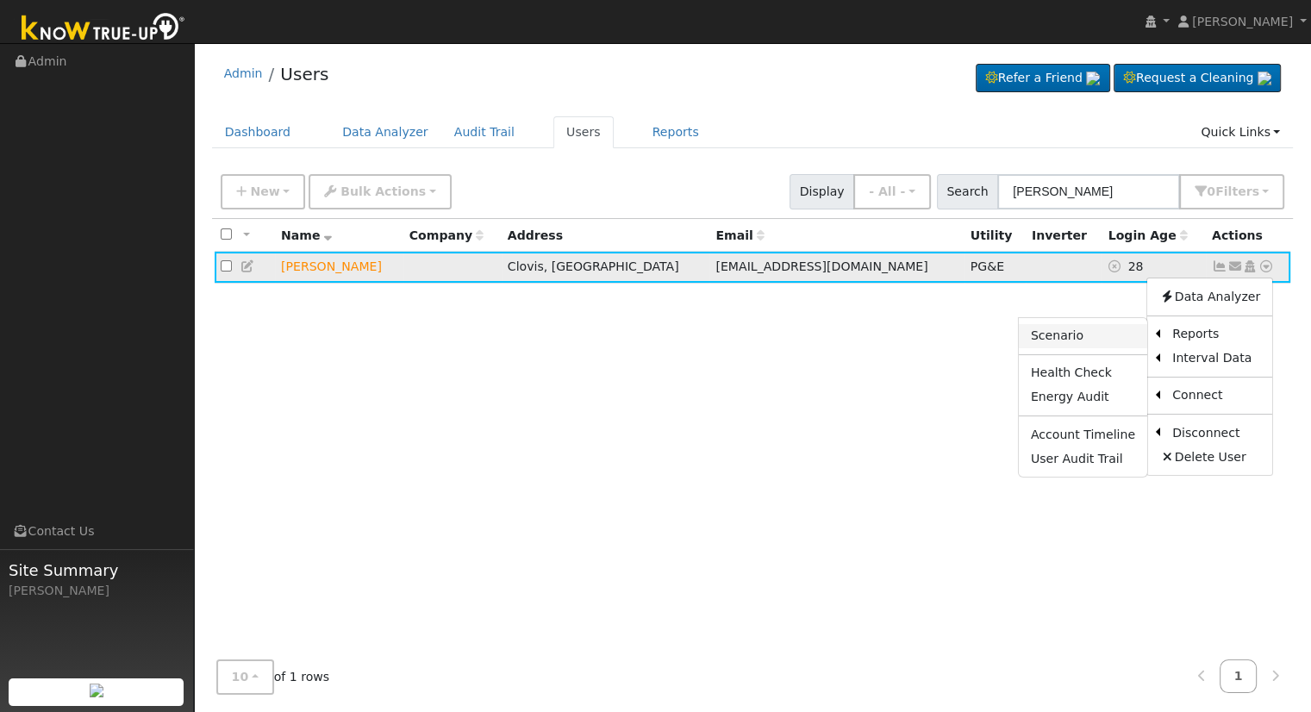  What do you see at coordinates (1148, 235) in the screenshot?
I see `span: Days since last login` at bounding box center [1148, 235].